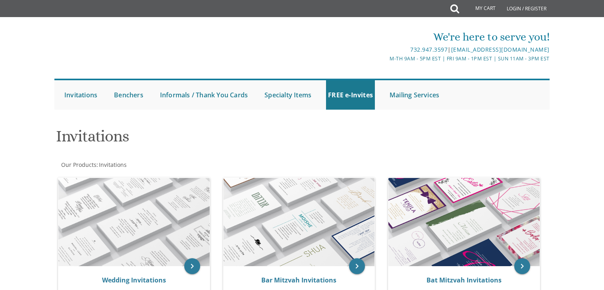  Describe the element at coordinates (129, 95) in the screenshot. I see `a: Benchers` at that location.